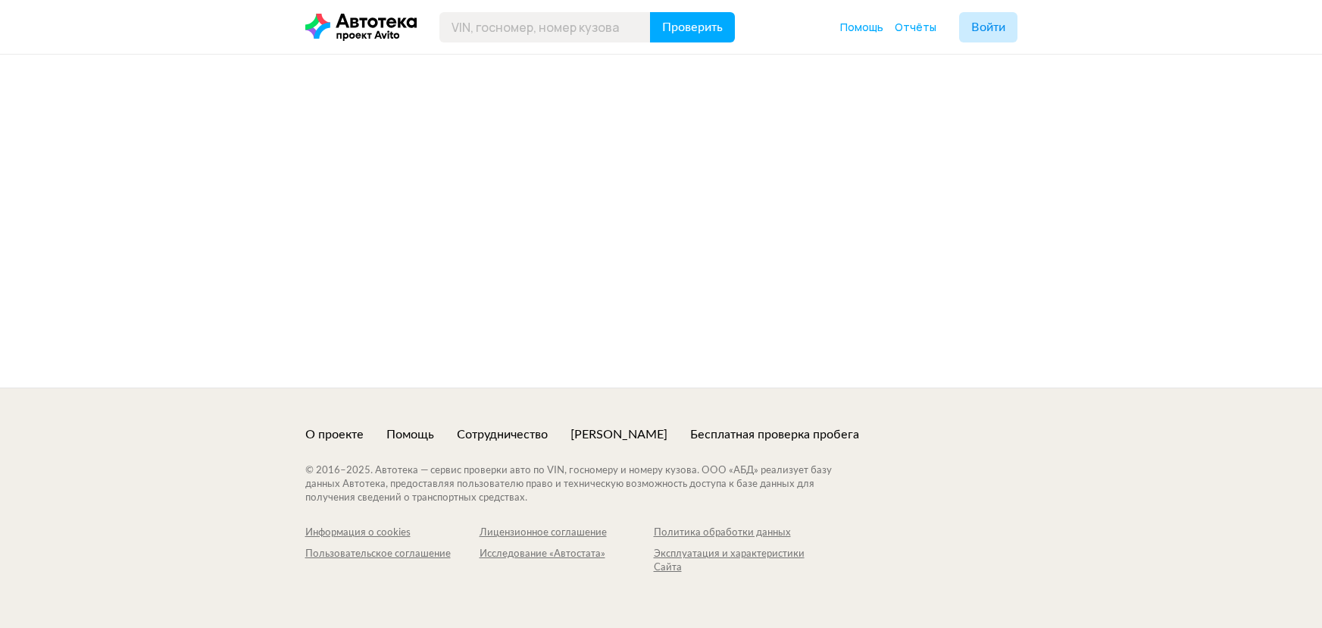 The height and width of the screenshot is (628, 1322). Describe the element at coordinates (567, 533) in the screenshot. I see `div: Лицензионное соглашение` at that location.